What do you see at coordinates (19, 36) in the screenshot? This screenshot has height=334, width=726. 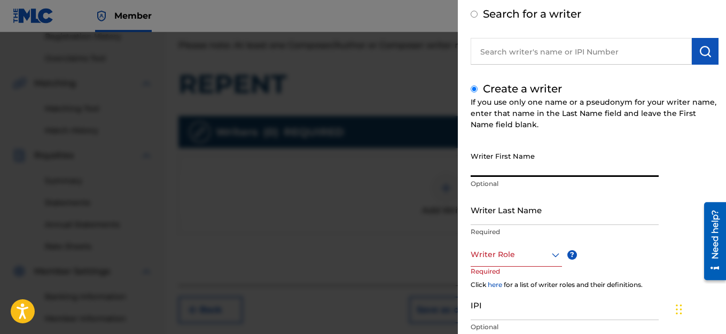 I see `div: Need help?` at bounding box center [19, 36].